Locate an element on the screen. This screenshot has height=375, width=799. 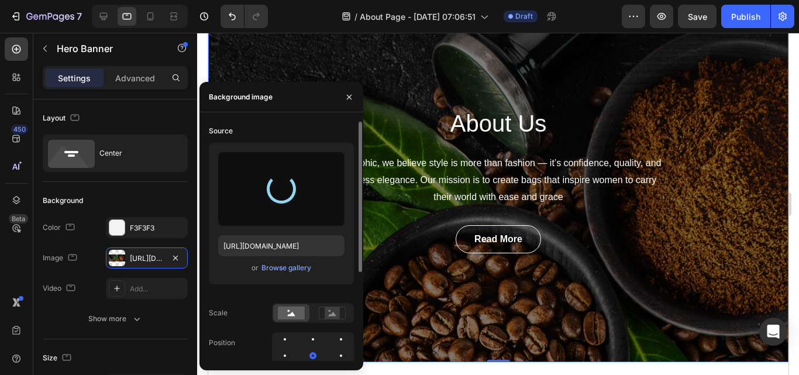
div: Undo/Redo is located at coordinates (244, 16).